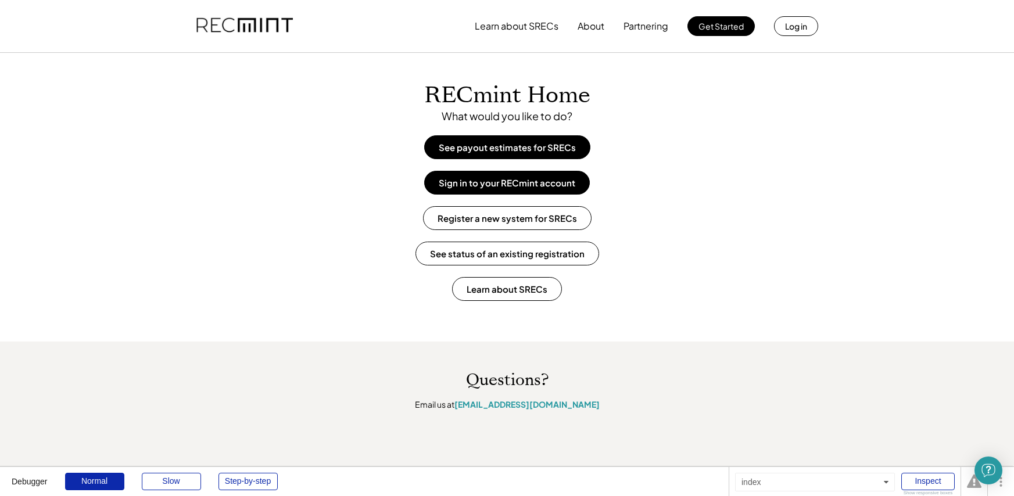 The width and height of the screenshot is (1014, 496). I want to click on button: Get Started, so click(721, 26).